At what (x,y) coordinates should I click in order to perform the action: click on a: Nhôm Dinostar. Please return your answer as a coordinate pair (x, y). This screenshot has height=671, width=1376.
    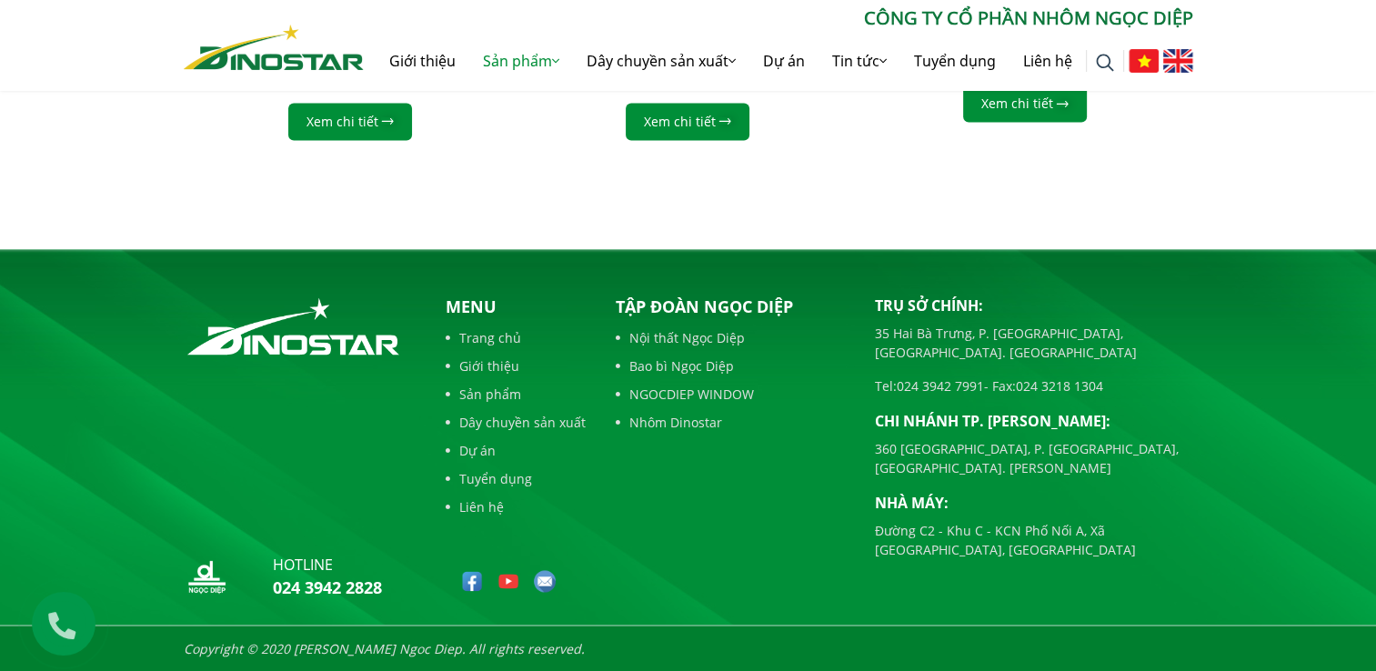
    Looking at the image, I should click on (731, 422).